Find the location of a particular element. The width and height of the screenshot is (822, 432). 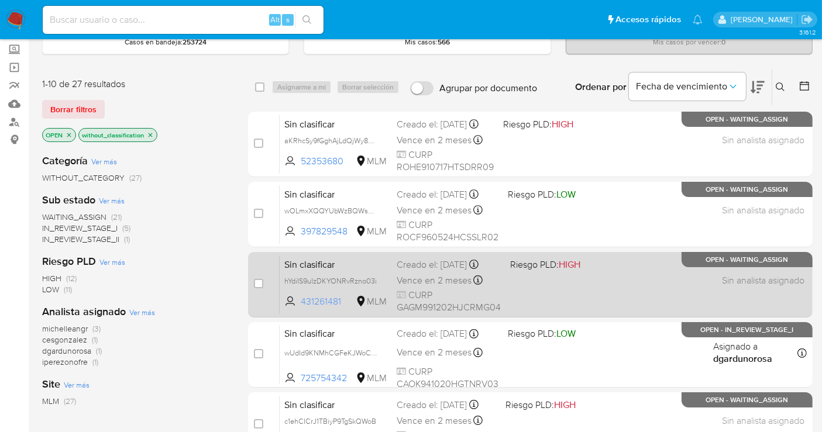

span: s is located at coordinates (288, 19).